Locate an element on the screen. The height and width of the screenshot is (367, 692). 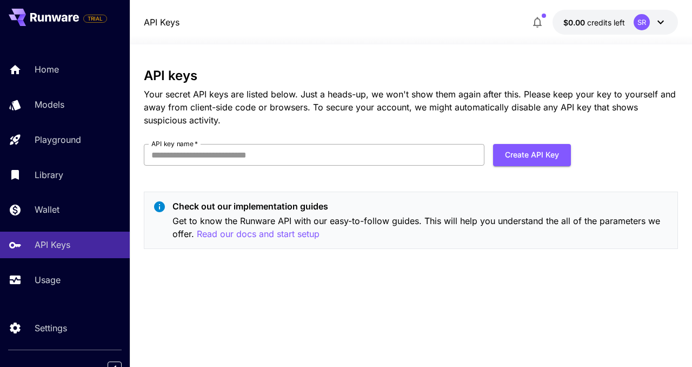
p: Usage is located at coordinates (48, 280).